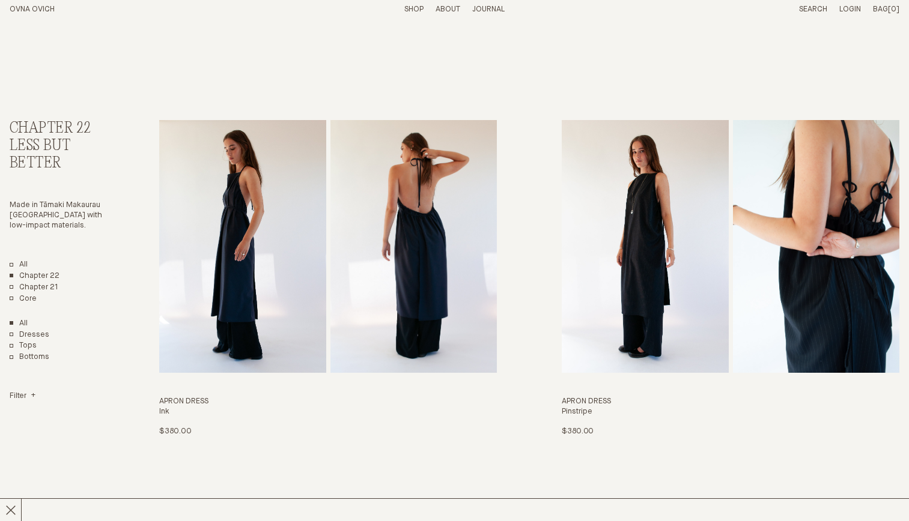 The height and width of the screenshot is (521, 909). I want to click on h2: Chapter 22, so click(61, 129).